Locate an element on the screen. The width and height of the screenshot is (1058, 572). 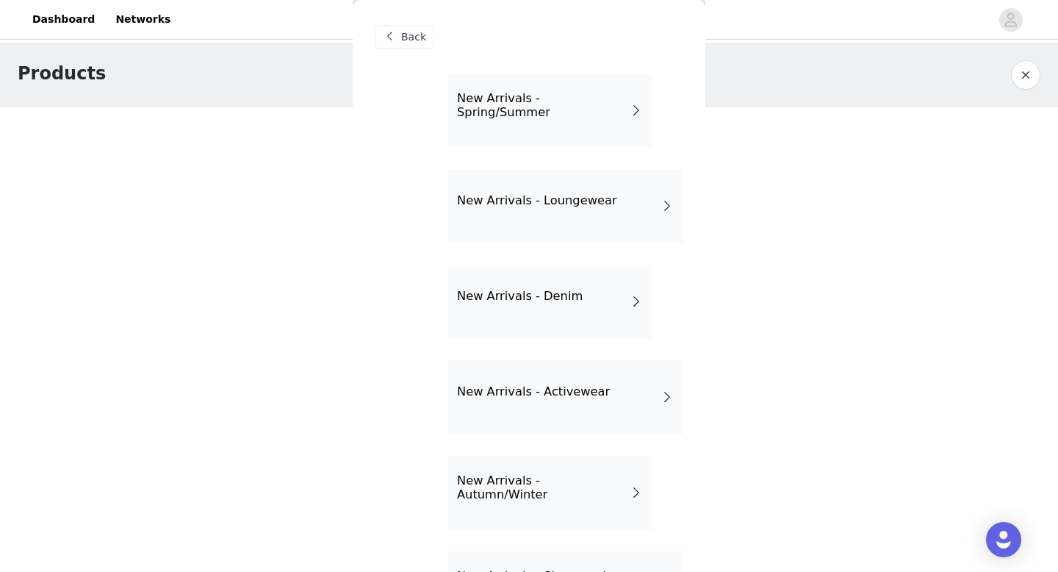
a: Dashboard is located at coordinates (63, 19).